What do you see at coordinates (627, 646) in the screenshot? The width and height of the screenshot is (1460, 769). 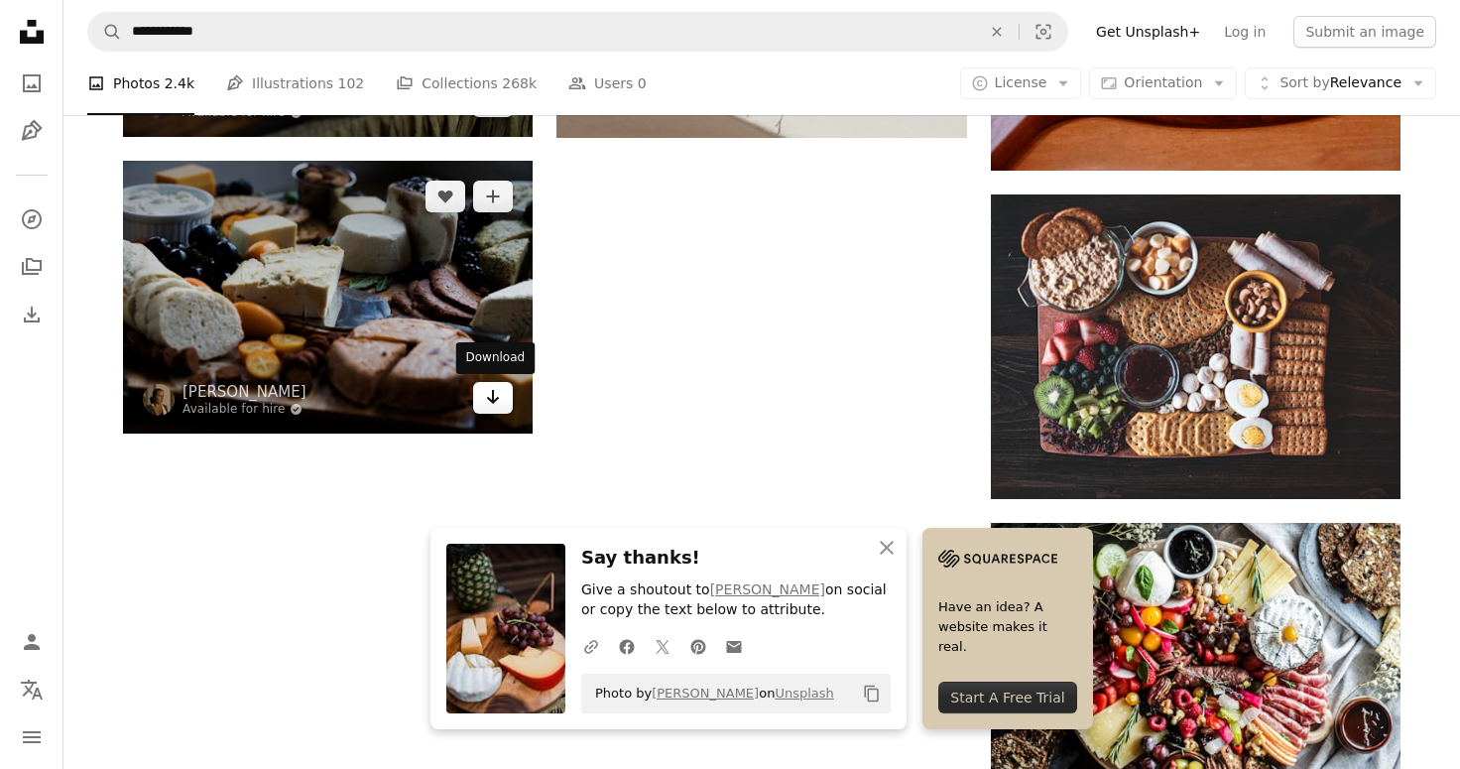 I see `a: Share on Facebook` at bounding box center [627, 646].